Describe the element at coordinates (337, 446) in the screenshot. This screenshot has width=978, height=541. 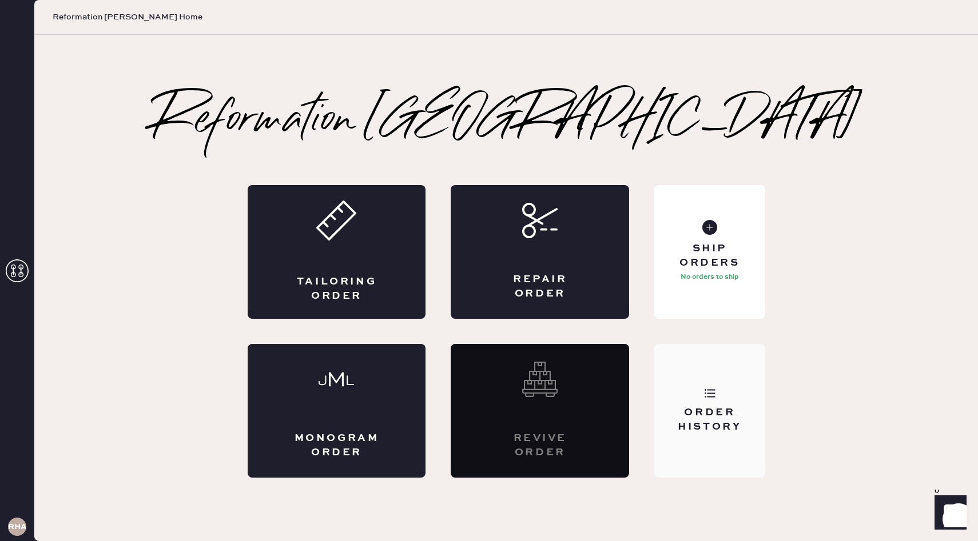
I see `div: Monogram Order` at that location.